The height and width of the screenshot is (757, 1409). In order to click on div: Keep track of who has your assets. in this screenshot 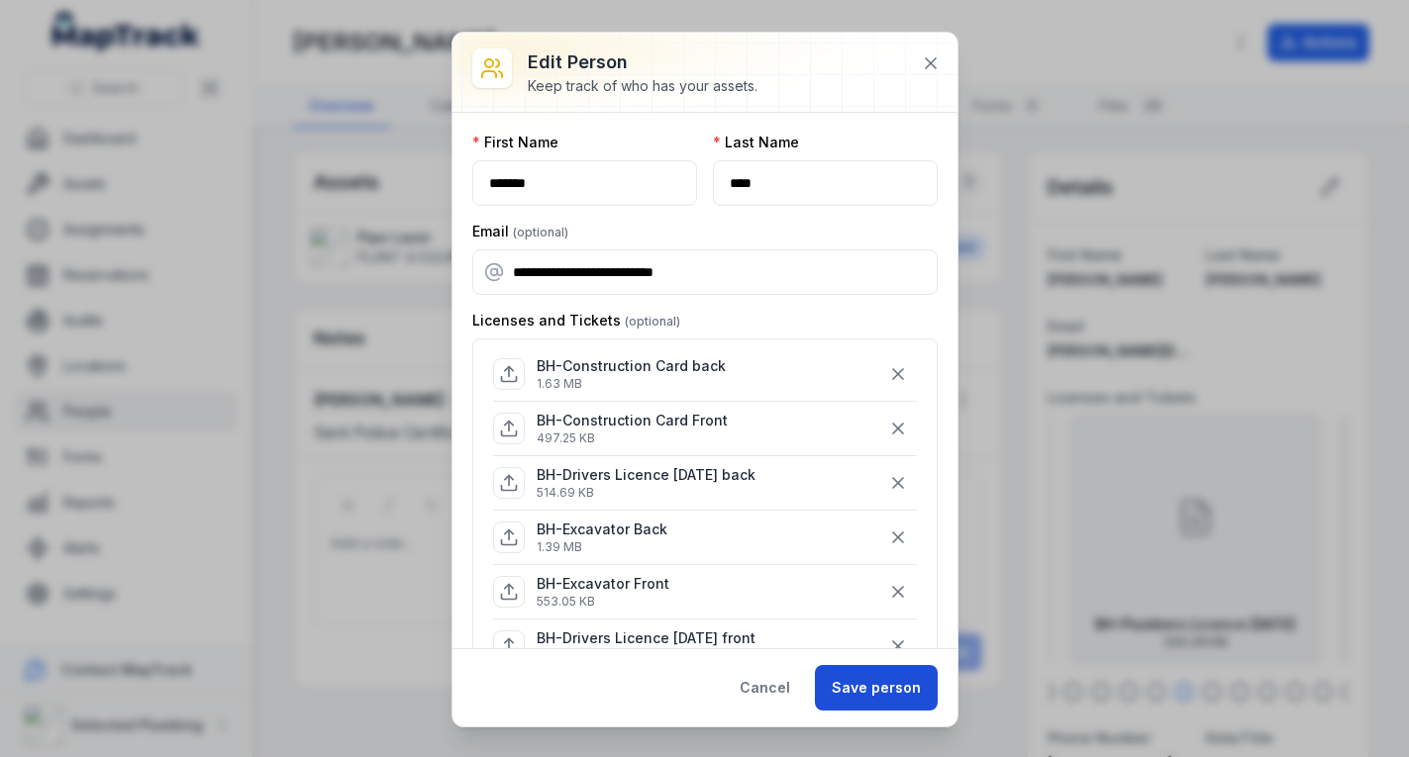, I will do `click(642, 86)`.